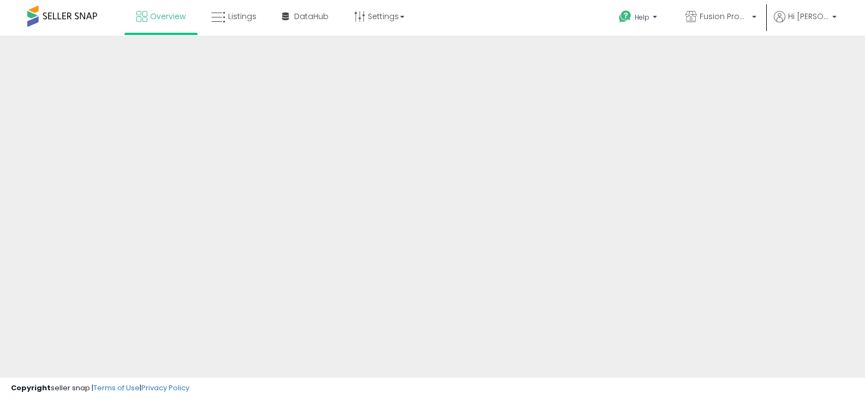 The image size is (865, 399). What do you see at coordinates (642, 17) in the screenshot?
I see `span: Help` at bounding box center [642, 17].